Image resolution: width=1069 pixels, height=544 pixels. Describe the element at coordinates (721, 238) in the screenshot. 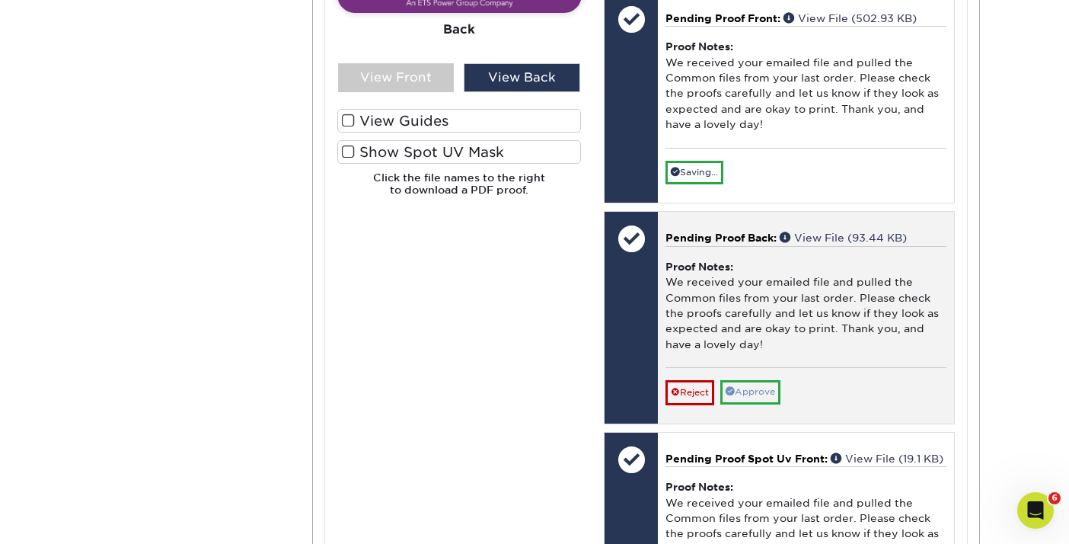

I see `span: Pending Proof Back:` at that location.